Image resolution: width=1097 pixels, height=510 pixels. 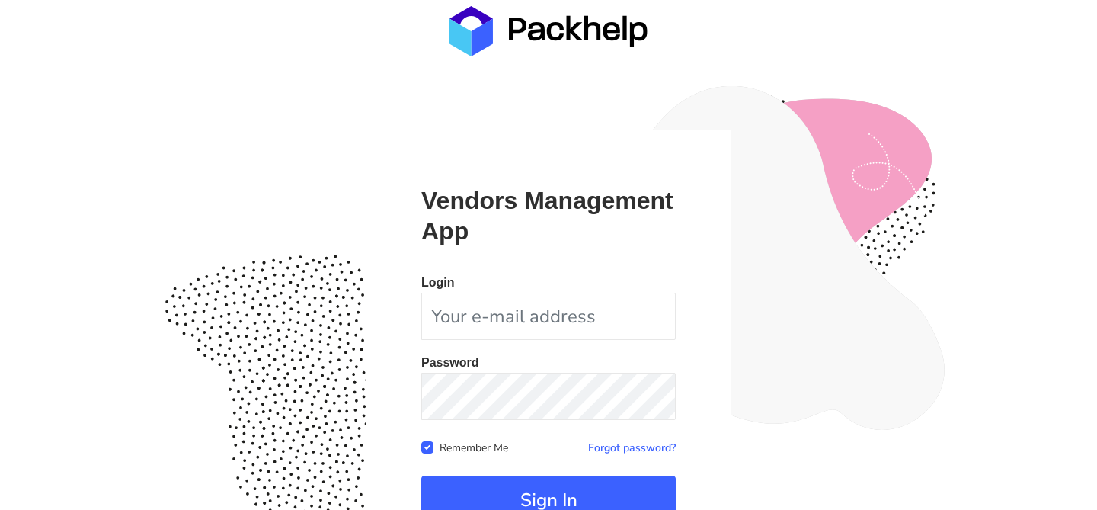 What do you see at coordinates (549, 216) in the screenshot?
I see `p: Vendors Management App` at bounding box center [549, 216].